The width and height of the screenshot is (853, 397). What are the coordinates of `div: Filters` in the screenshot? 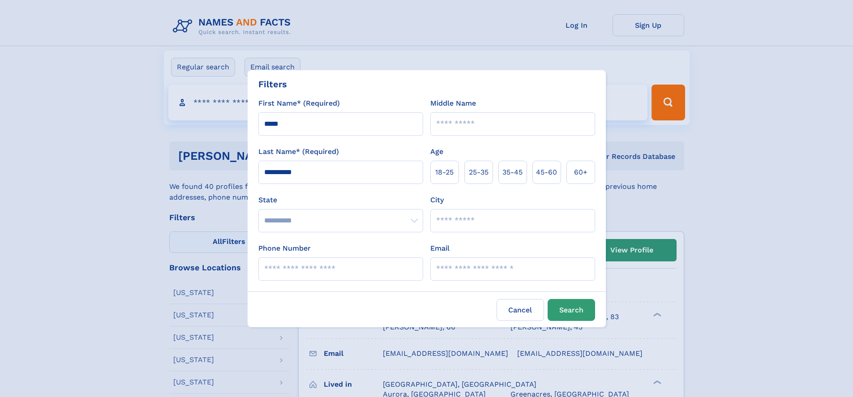 It's located at (273, 84).